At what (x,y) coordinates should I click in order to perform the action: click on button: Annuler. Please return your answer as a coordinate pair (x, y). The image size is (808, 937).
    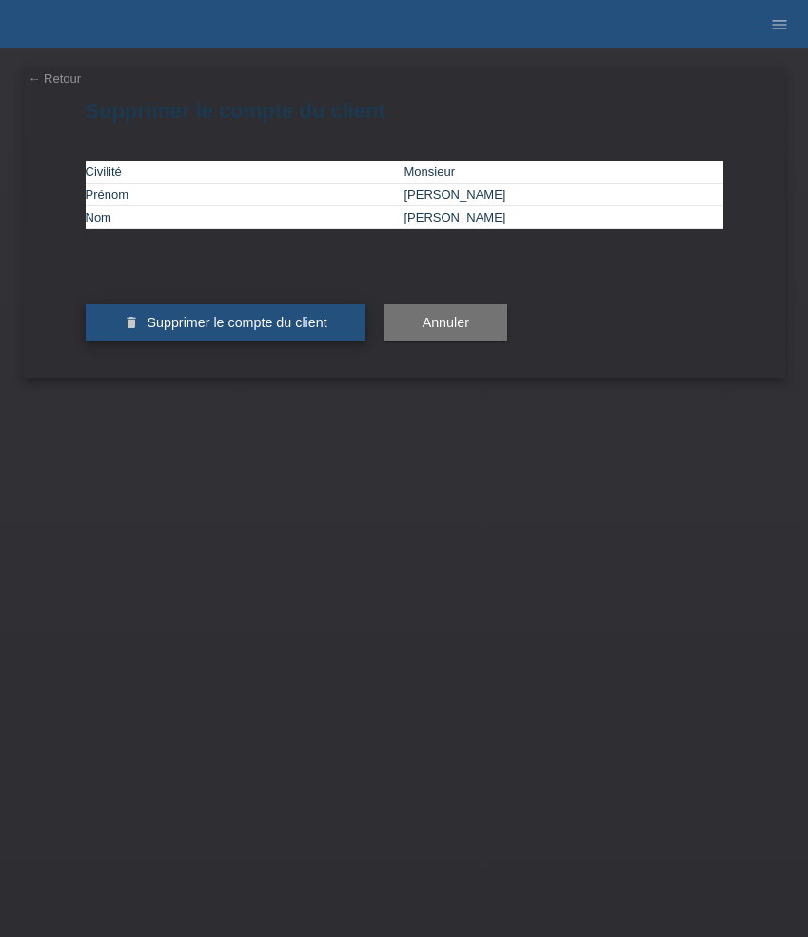
    Looking at the image, I should click on (445, 322).